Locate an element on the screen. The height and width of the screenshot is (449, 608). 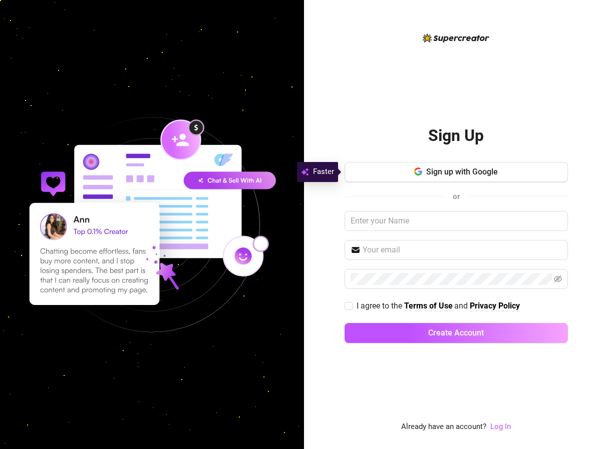
a: Privacy Policy is located at coordinates (495, 306).